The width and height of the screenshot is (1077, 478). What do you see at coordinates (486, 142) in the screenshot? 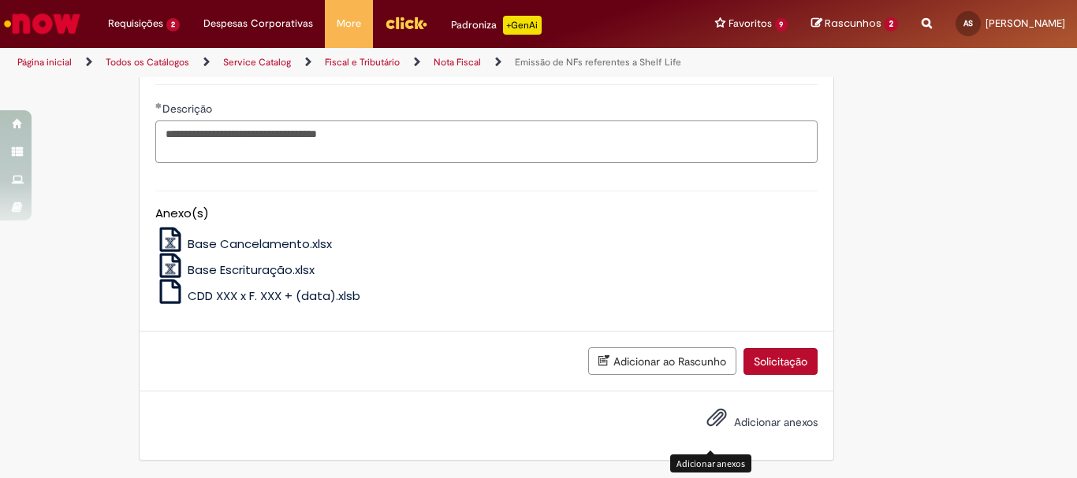
I see `textarea: Descrição` at bounding box center [486, 142].